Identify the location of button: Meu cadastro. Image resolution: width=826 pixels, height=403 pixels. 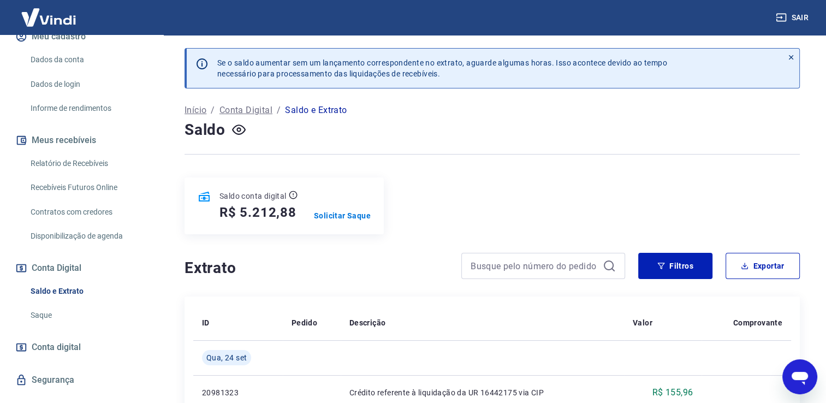
(81, 37).